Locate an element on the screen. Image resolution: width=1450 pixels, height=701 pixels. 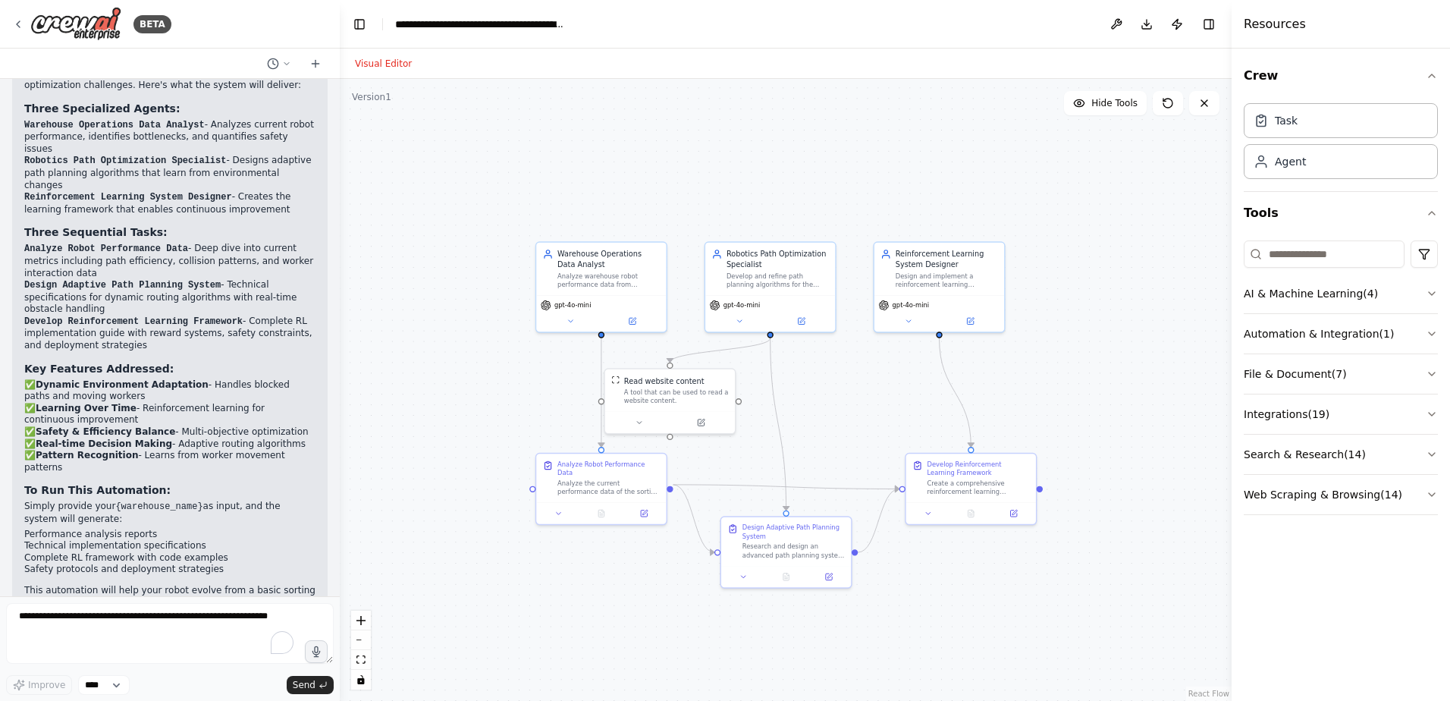
g: Edge from 56b097c6-ac04-4e26-98cd-28cf8b387f52 to 73f56c5b-2f9b-416c-a5af-cfe25c6506d2 is located at coordinates (694, 518).